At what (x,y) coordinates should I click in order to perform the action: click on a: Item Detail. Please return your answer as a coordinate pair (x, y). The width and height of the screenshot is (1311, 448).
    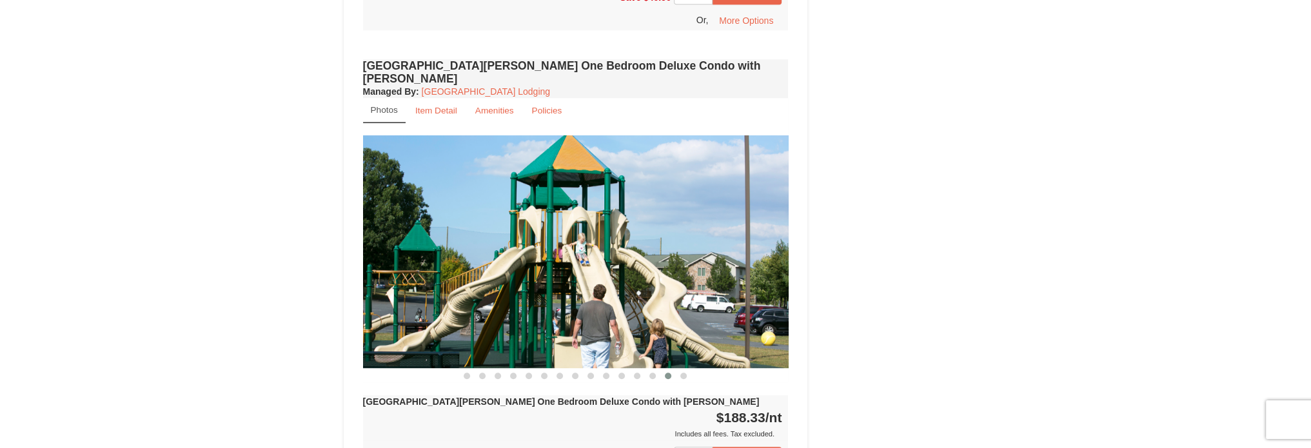
    Looking at the image, I should click on (436, 110).